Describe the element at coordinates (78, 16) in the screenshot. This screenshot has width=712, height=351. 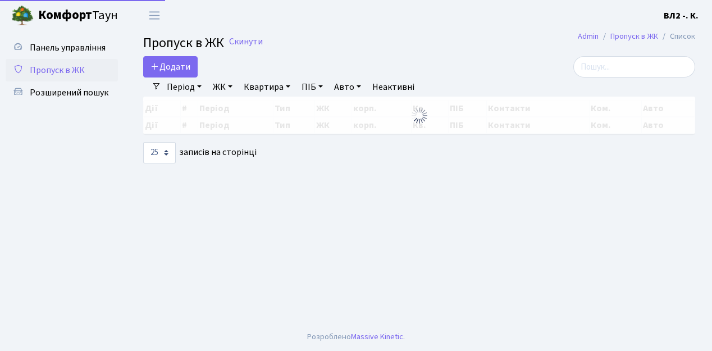
I see `span: Таун` at that location.